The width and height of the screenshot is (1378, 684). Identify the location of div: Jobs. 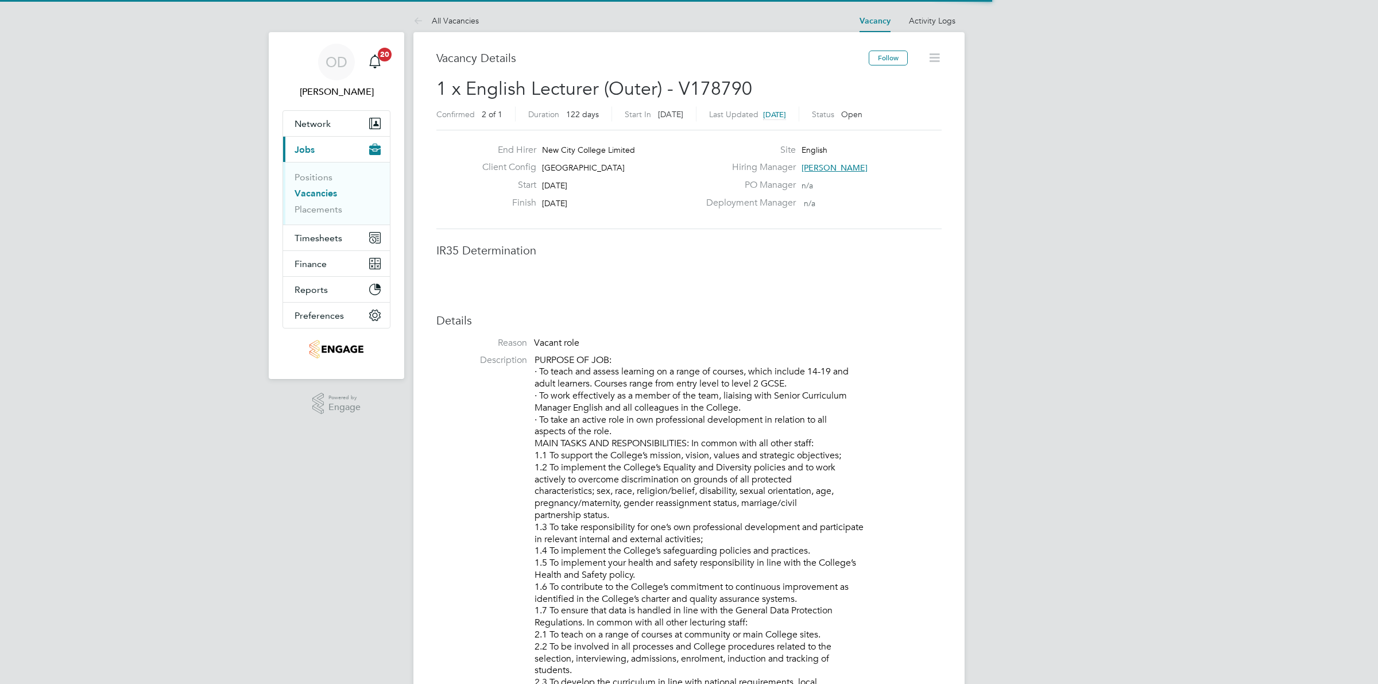
(336, 193).